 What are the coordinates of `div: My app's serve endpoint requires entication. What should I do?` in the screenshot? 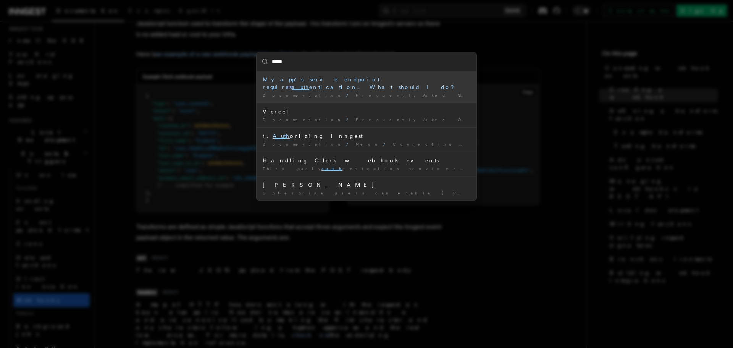 It's located at (366, 83).